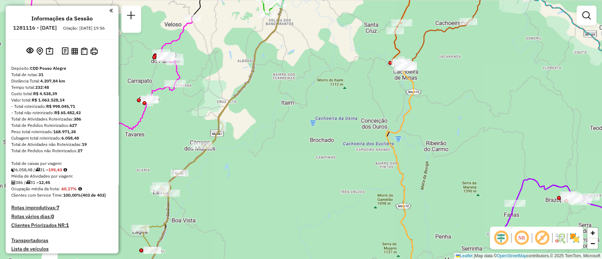  I want to click on strong: 31, so click(41, 74).